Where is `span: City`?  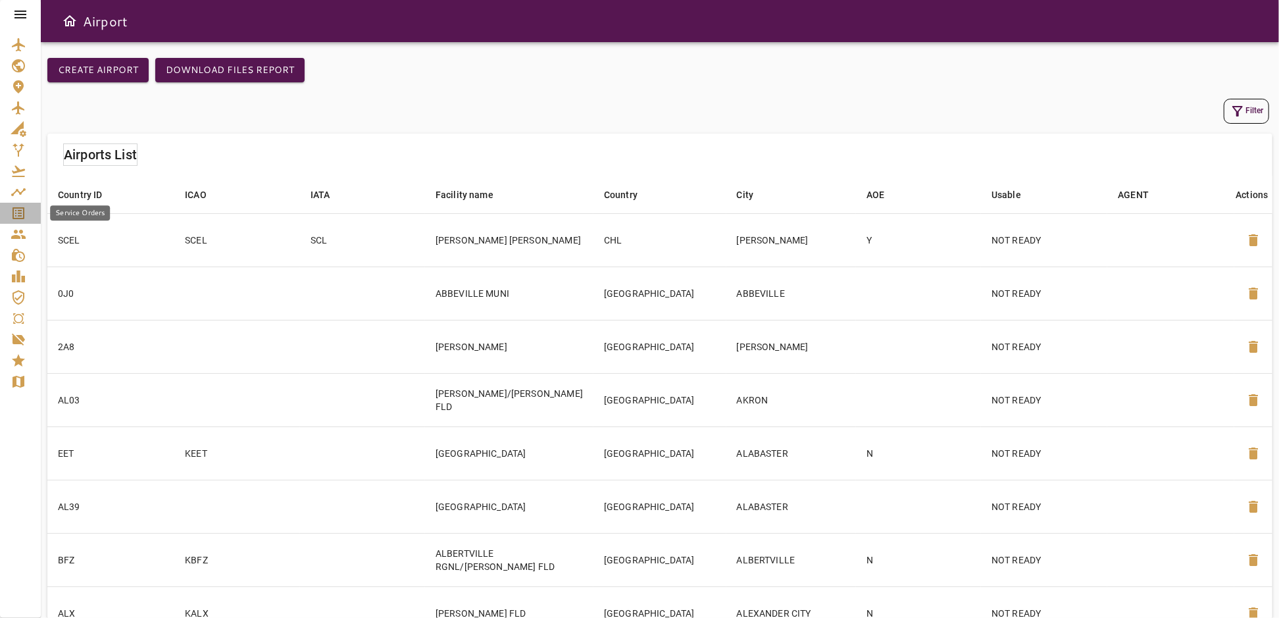 span: City is located at coordinates (754, 195).